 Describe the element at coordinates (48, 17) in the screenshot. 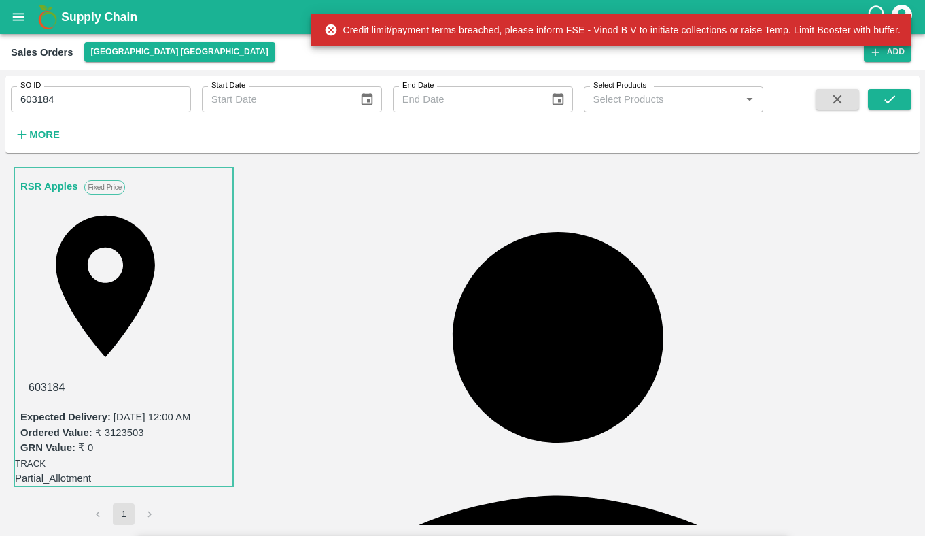

I see `img: logo` at that location.